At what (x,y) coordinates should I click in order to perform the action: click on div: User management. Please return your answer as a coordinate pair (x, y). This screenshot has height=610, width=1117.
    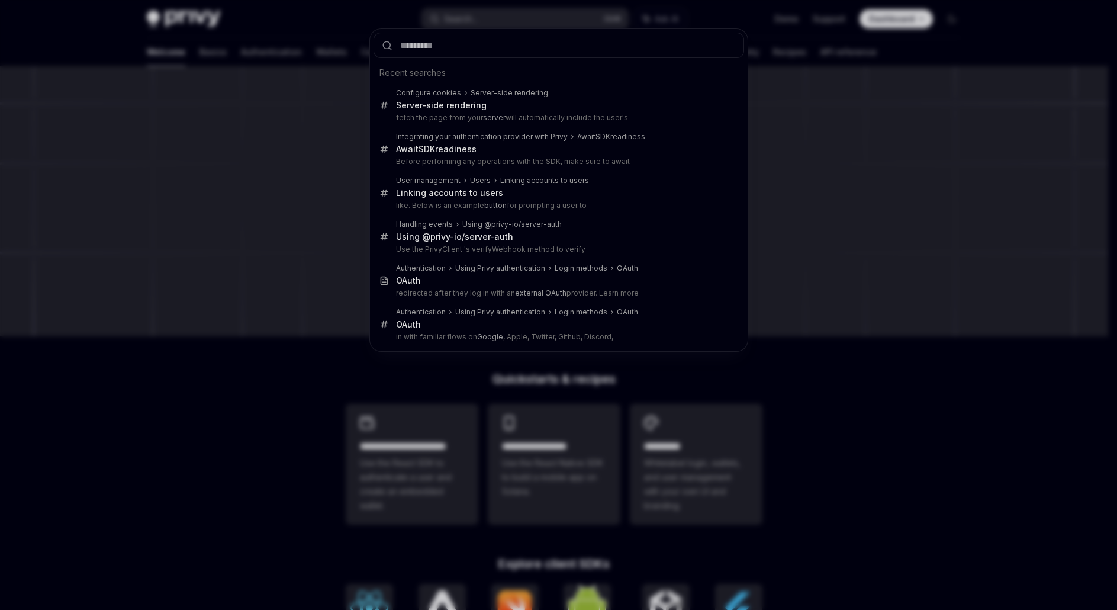
    Looking at the image, I should click on (428, 181).